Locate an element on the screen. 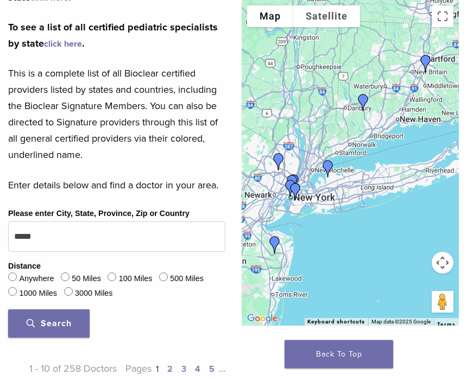 The width and height of the screenshot is (467, 381). div: Dr. Sara Shahi is located at coordinates (296, 192).